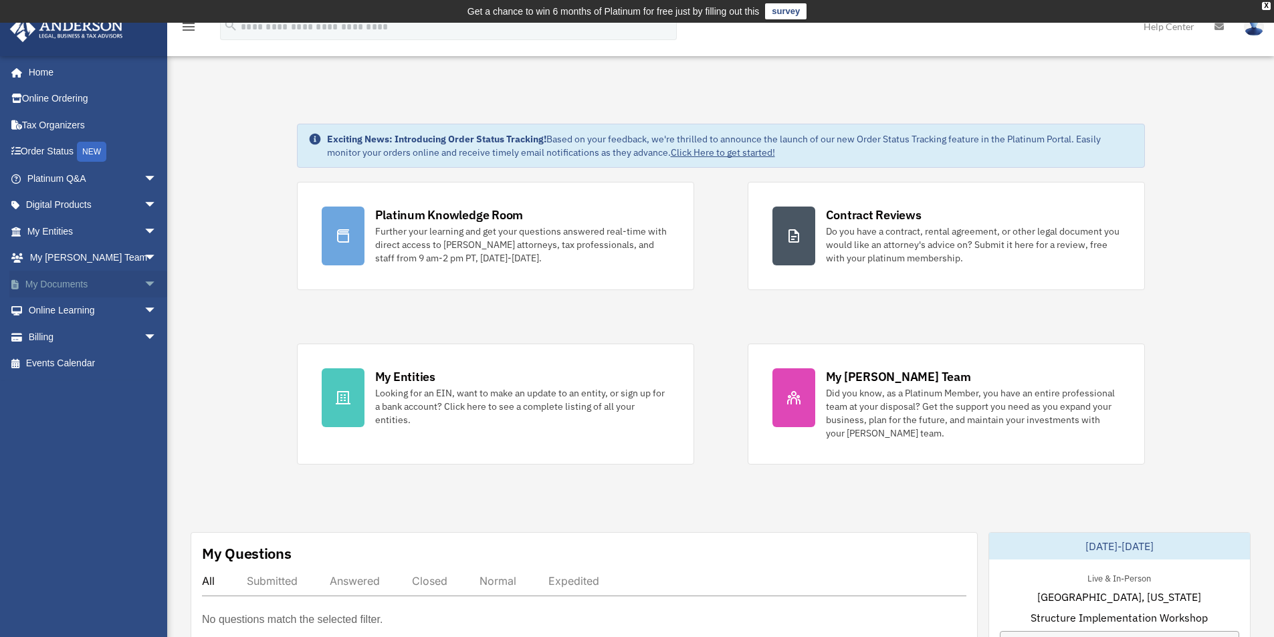  Describe the element at coordinates (449, 215) in the screenshot. I see `div: Platinum Knowledge Room` at that location.